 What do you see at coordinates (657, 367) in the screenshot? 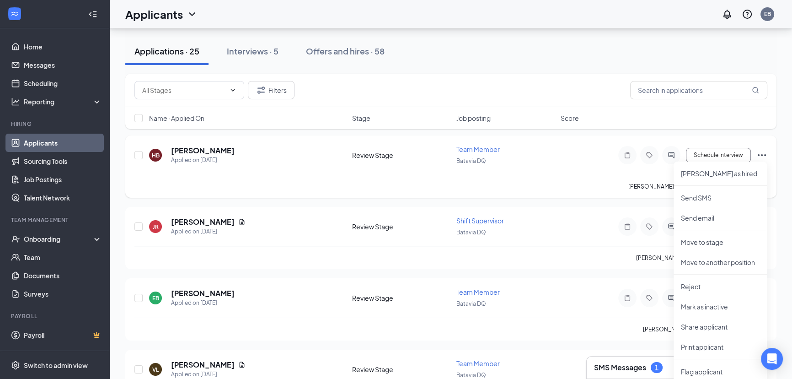
I see `div: 1` at bounding box center [657, 367].